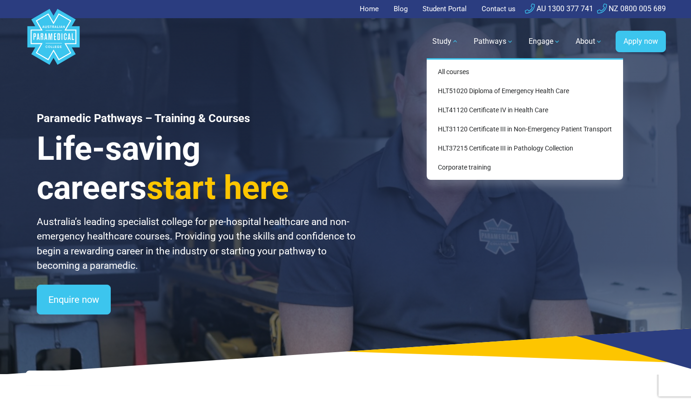 Image resolution: width=691 pixels, height=403 pixels. I want to click on a: HLT37215 Certificate III in Pathology Collection, so click(525, 148).